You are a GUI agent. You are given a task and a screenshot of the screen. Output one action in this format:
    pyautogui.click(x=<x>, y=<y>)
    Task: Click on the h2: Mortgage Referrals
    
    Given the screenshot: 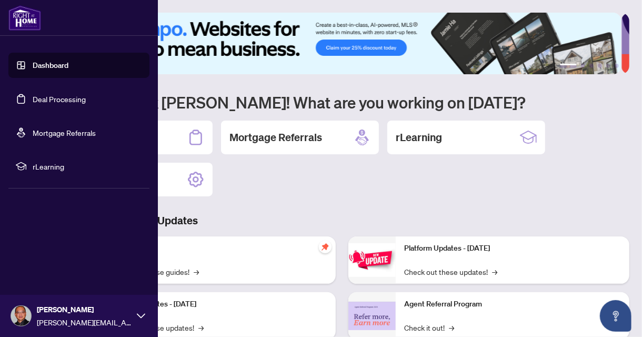 What is the action you would take?
    pyautogui.click(x=276, y=137)
    